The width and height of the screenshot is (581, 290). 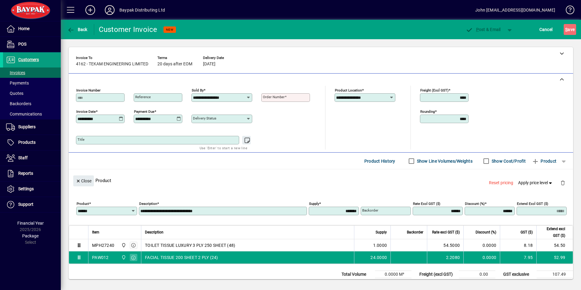 What do you see at coordinates (378, 257) in the screenshot?
I see `span: 24.0000` at bounding box center [378, 257].